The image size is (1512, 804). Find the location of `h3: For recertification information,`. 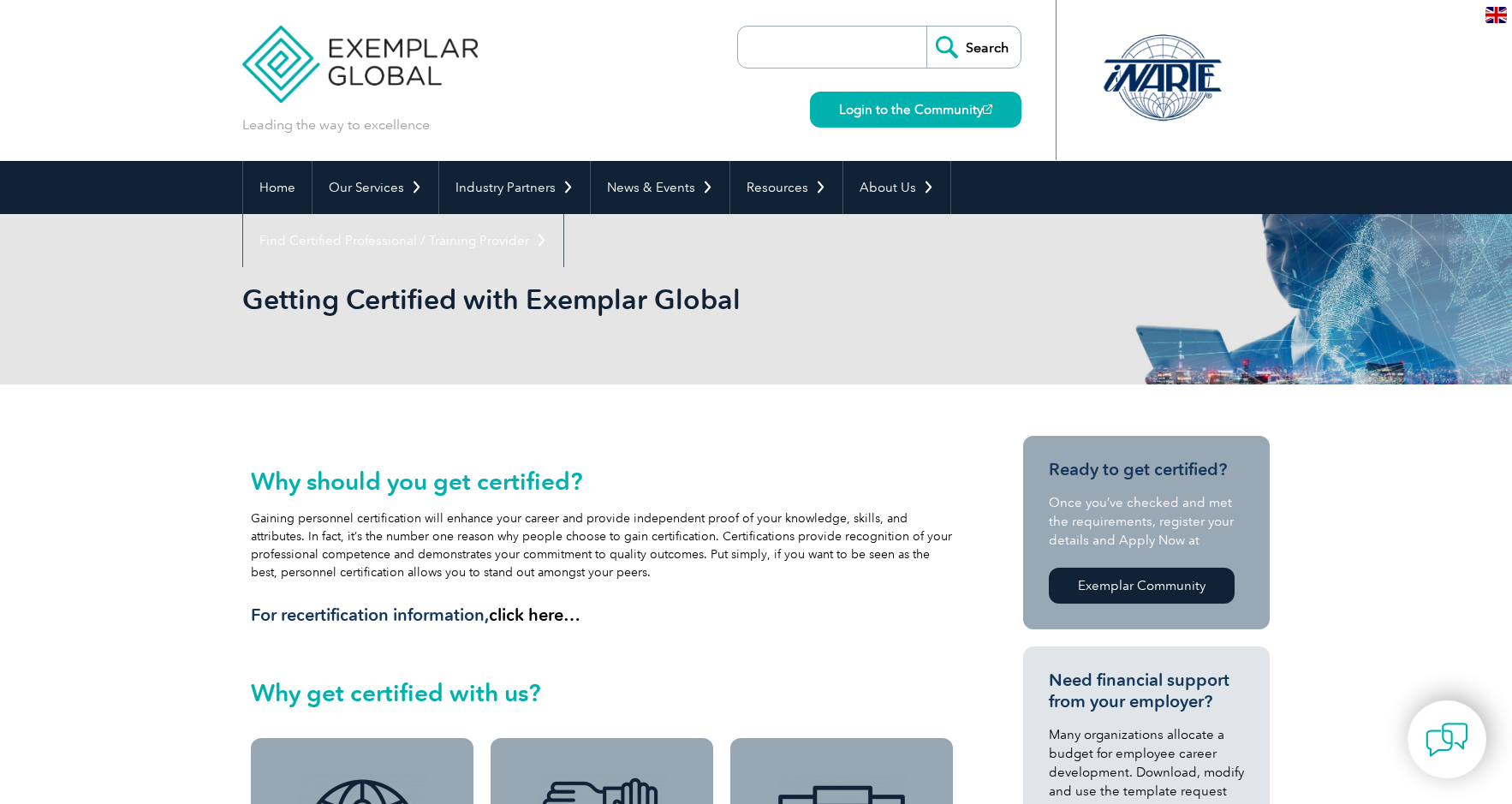

h3: For recertification information, is located at coordinates (602, 615).